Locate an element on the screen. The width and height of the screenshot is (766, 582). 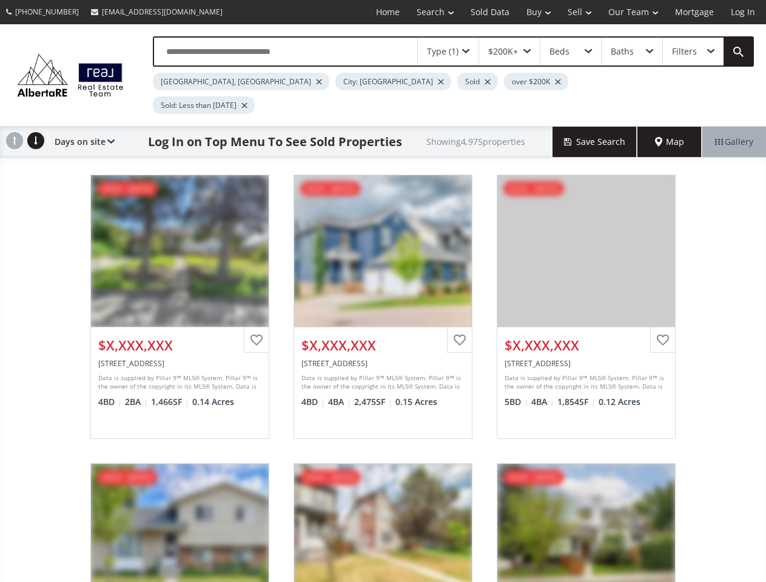
span: 0.15 Acres is located at coordinates (416, 402).